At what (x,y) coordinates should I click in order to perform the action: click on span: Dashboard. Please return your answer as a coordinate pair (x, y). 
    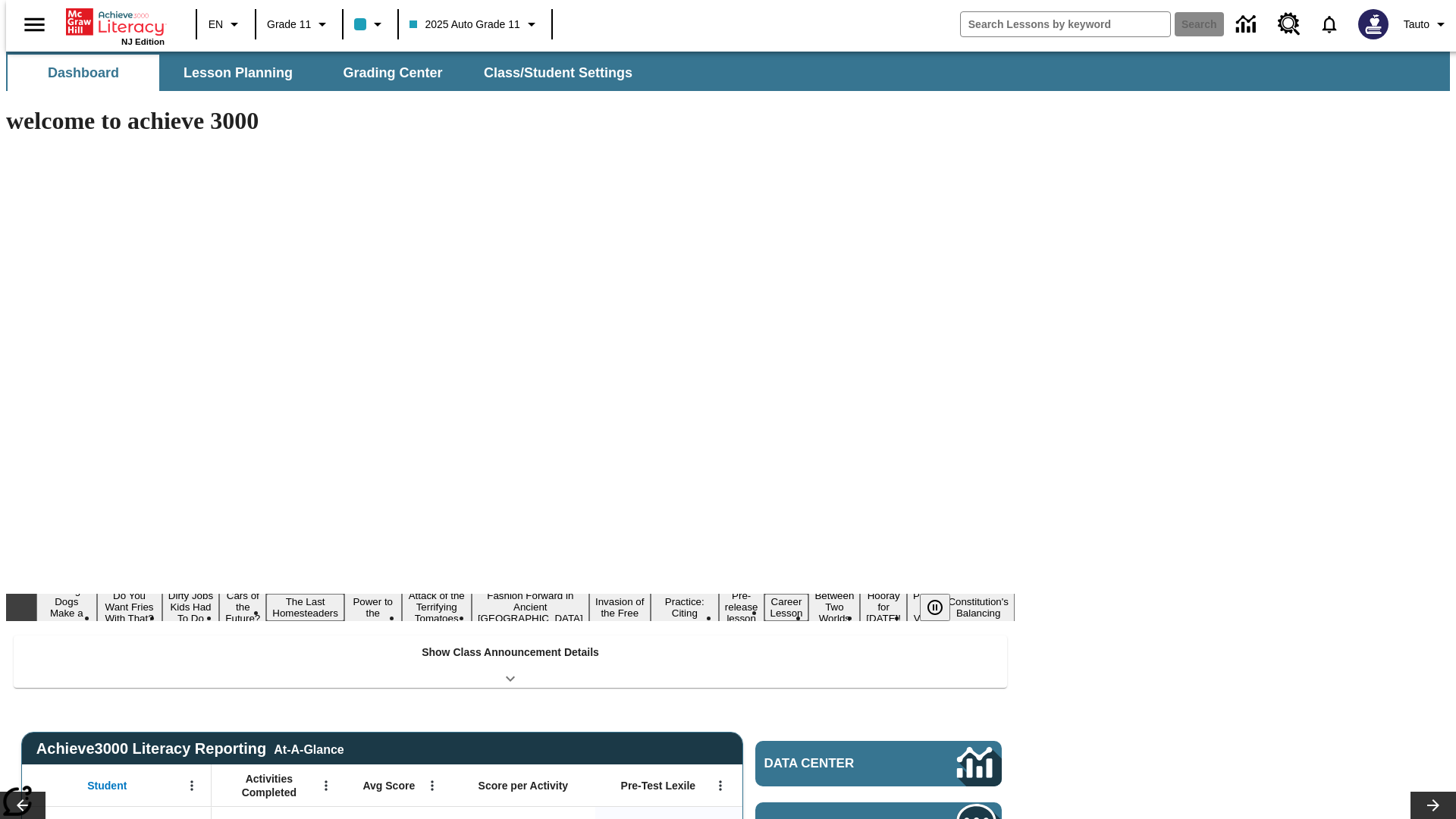
    Looking at the image, I should click on (83, 73).